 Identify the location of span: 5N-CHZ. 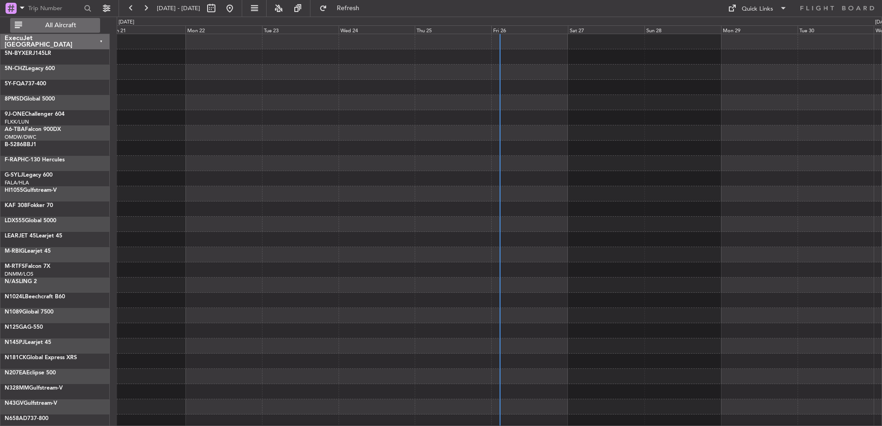
(15, 69).